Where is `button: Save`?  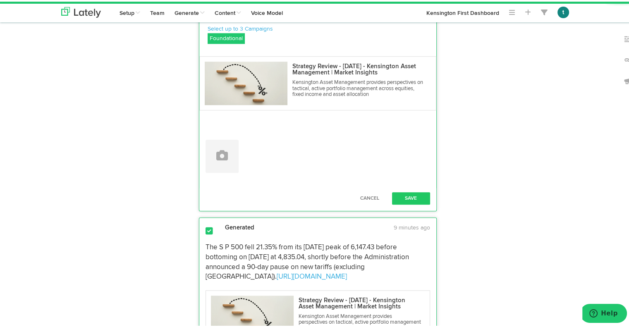 button: Save is located at coordinates (411, 197).